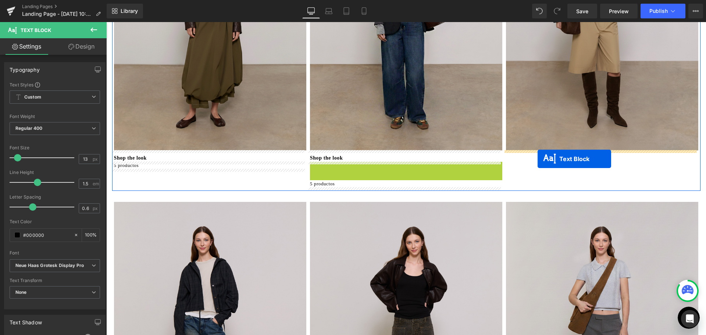  I want to click on b: Custom, so click(33, 97).